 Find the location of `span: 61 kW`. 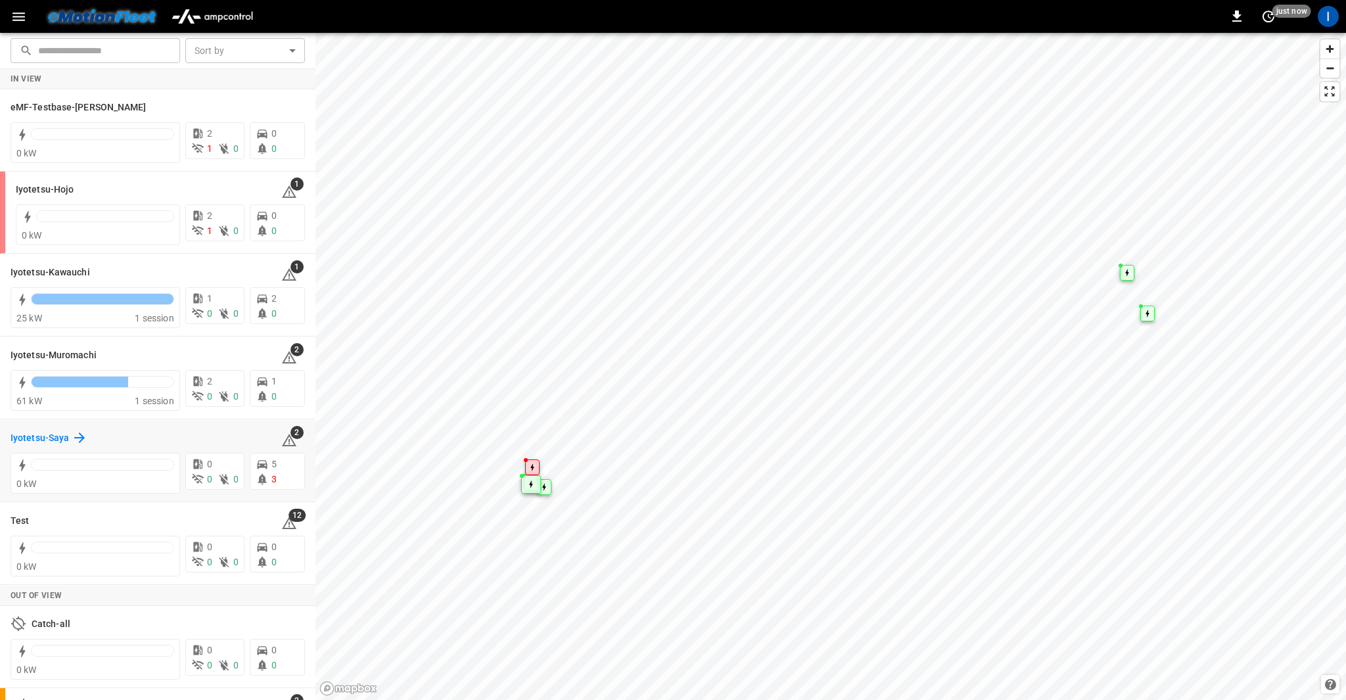

span: 61 kW is located at coordinates (29, 401).